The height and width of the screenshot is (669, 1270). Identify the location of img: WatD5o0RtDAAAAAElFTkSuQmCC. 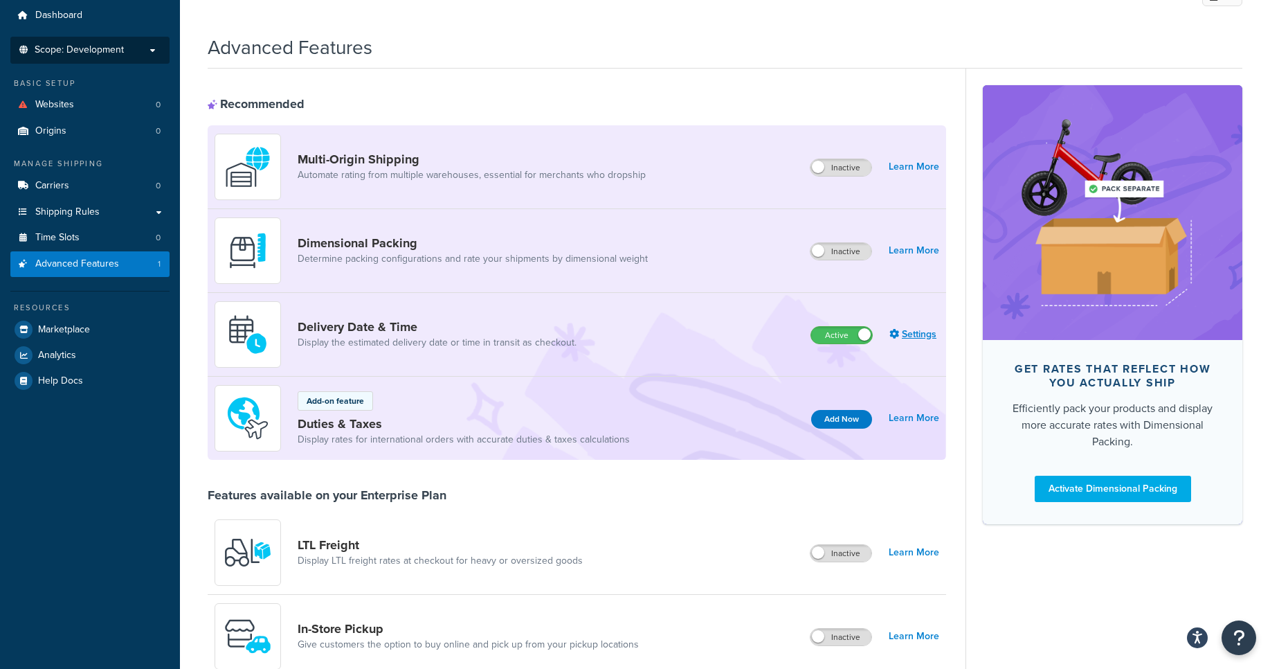
(248, 167).